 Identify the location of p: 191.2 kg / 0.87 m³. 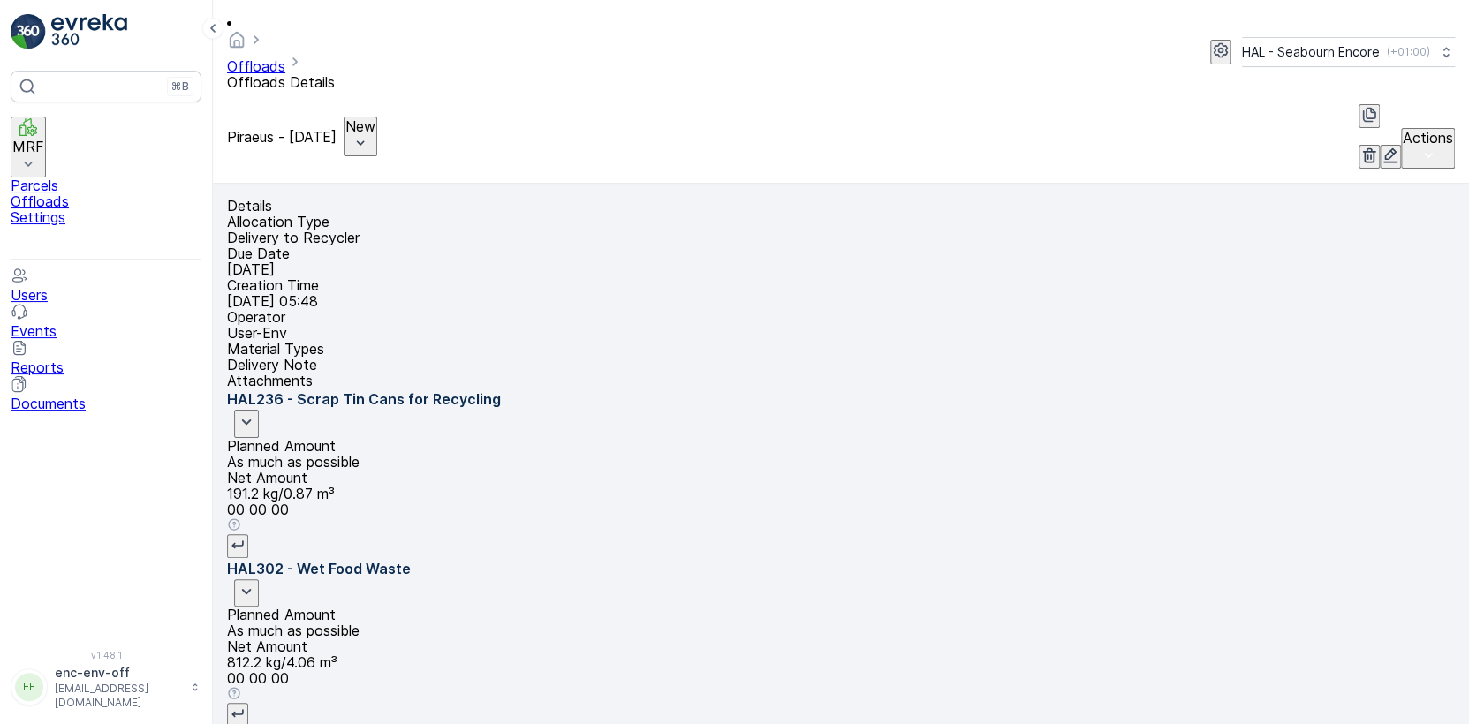
(841, 494).